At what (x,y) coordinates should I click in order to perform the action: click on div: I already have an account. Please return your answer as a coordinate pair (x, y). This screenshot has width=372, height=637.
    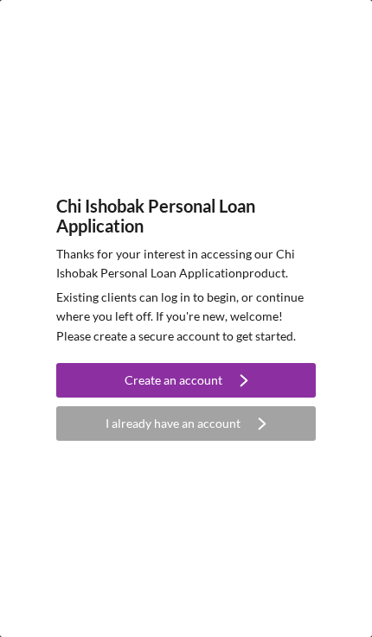
    Looking at the image, I should click on (173, 423).